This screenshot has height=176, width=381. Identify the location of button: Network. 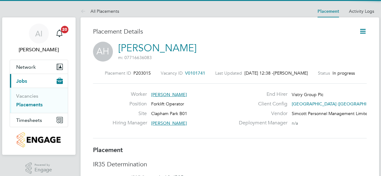
(39, 67).